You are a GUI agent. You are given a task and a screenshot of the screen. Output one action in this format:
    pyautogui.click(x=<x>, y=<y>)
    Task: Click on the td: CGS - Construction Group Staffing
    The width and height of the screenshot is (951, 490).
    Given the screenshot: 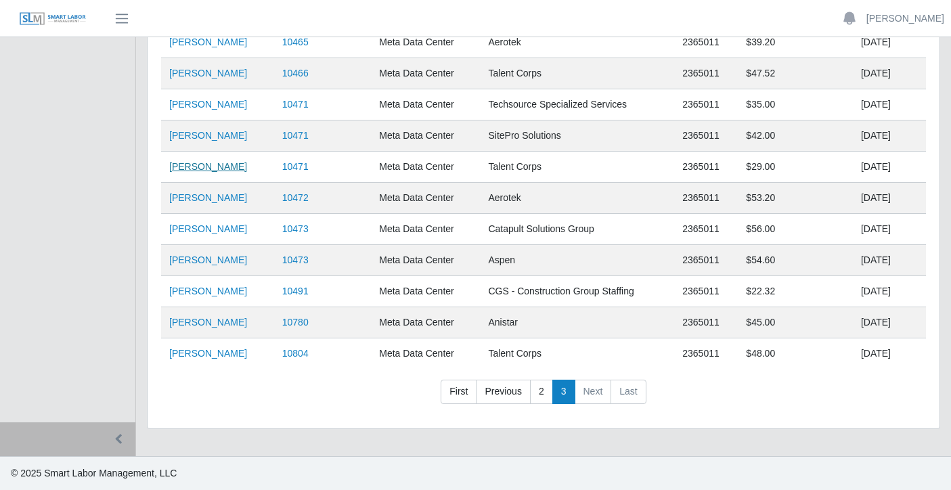 What is the action you would take?
    pyautogui.click(x=577, y=292)
    